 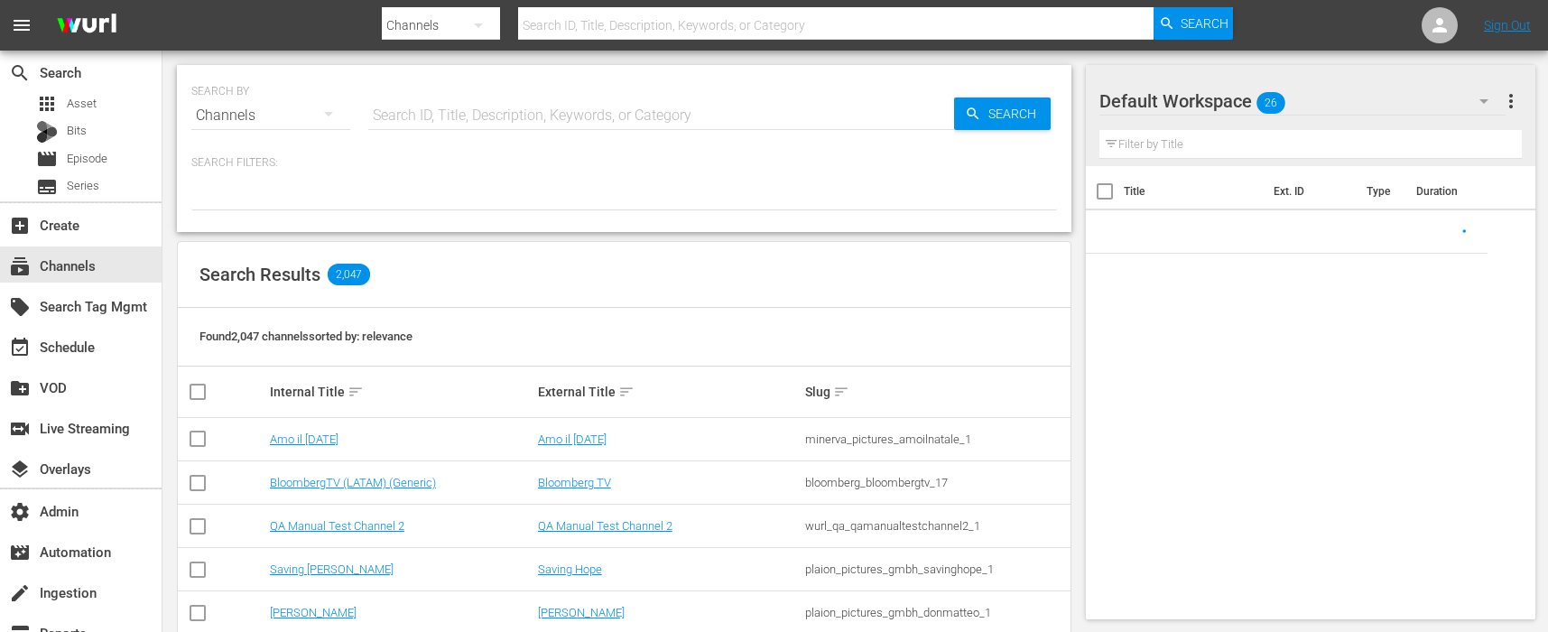 What do you see at coordinates (669, 392) in the screenshot?
I see `div: External Title` at bounding box center [669, 392].